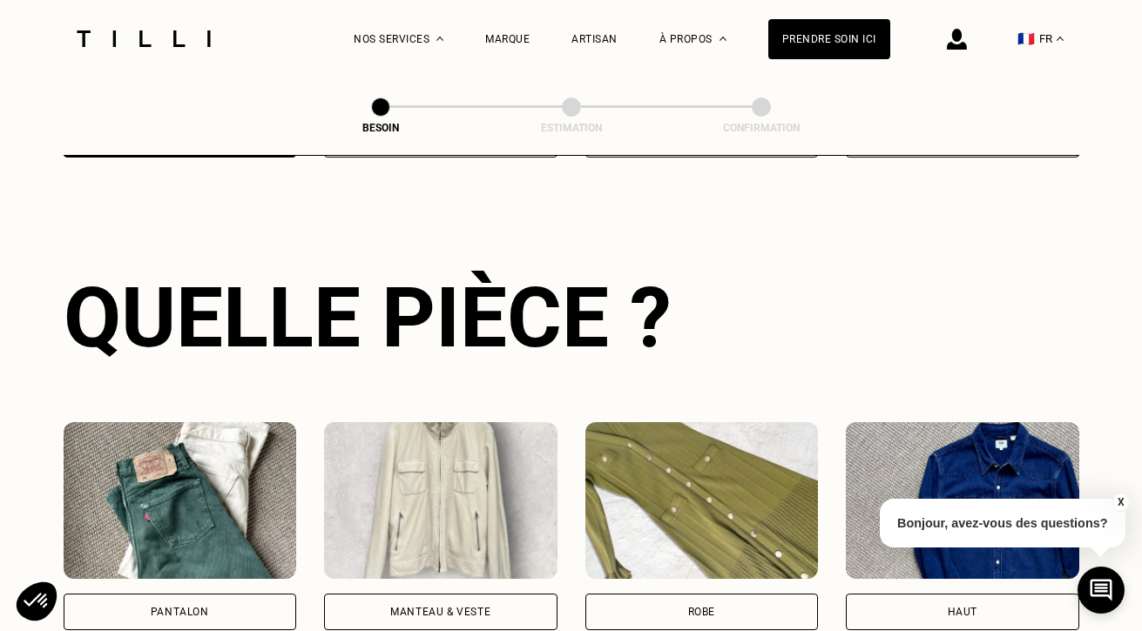 The width and height of the screenshot is (1142, 631). What do you see at coordinates (962, 501) in the screenshot?
I see `img: Tilli retouche votre Haut` at bounding box center [962, 501].